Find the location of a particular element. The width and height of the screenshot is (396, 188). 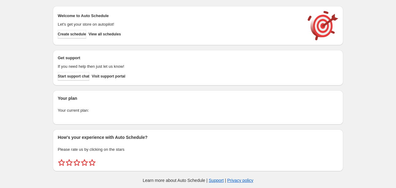

span: Visit support portal is located at coordinates (108, 76).